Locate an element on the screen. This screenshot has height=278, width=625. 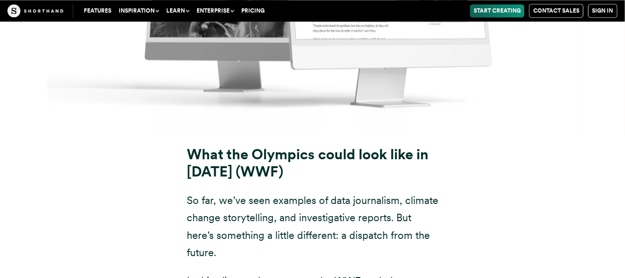
a: Contact Sales is located at coordinates (556, 11).